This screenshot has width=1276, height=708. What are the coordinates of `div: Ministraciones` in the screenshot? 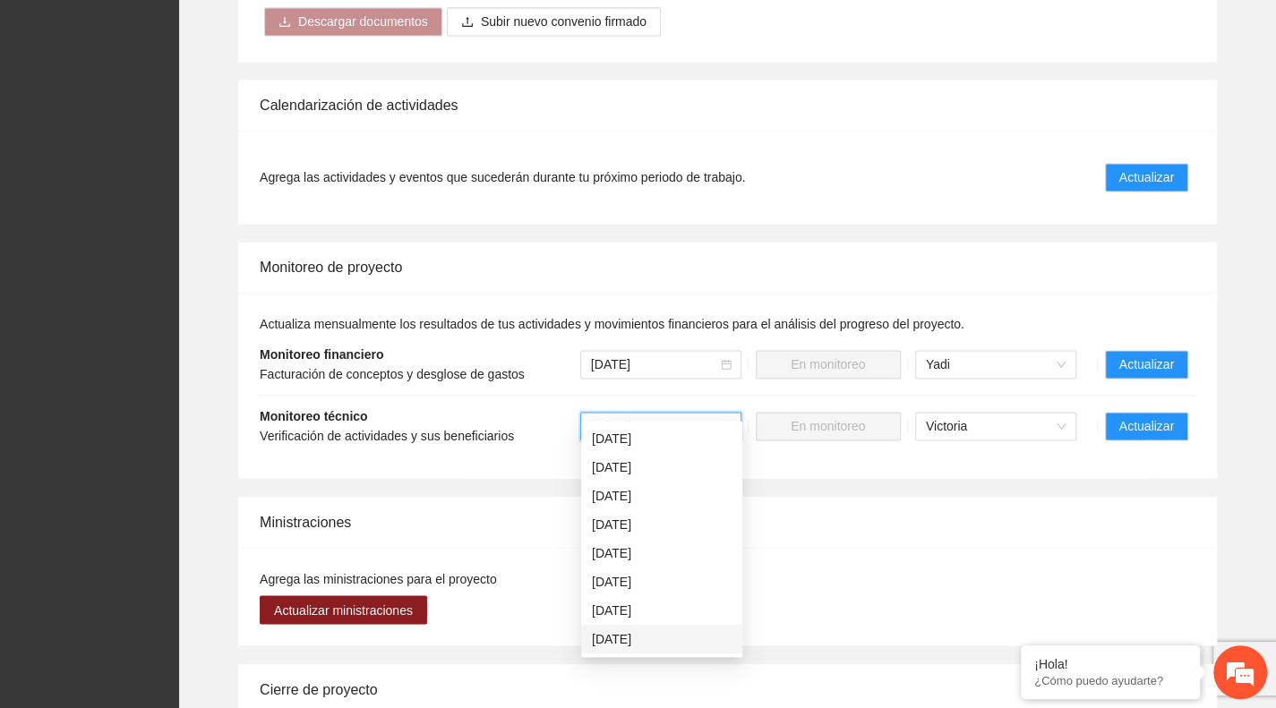 It's located at (727, 521).